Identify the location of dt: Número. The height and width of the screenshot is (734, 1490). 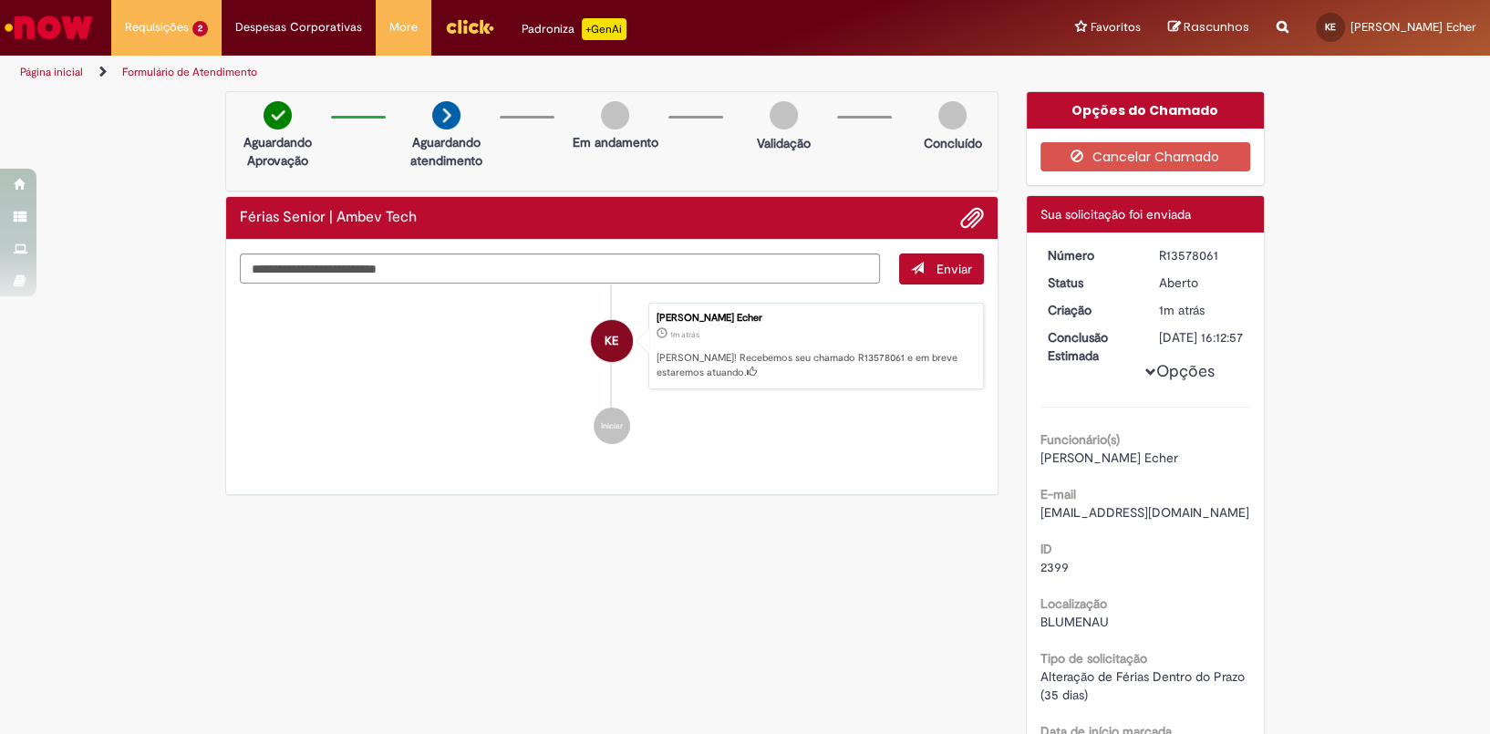
(1090, 255).